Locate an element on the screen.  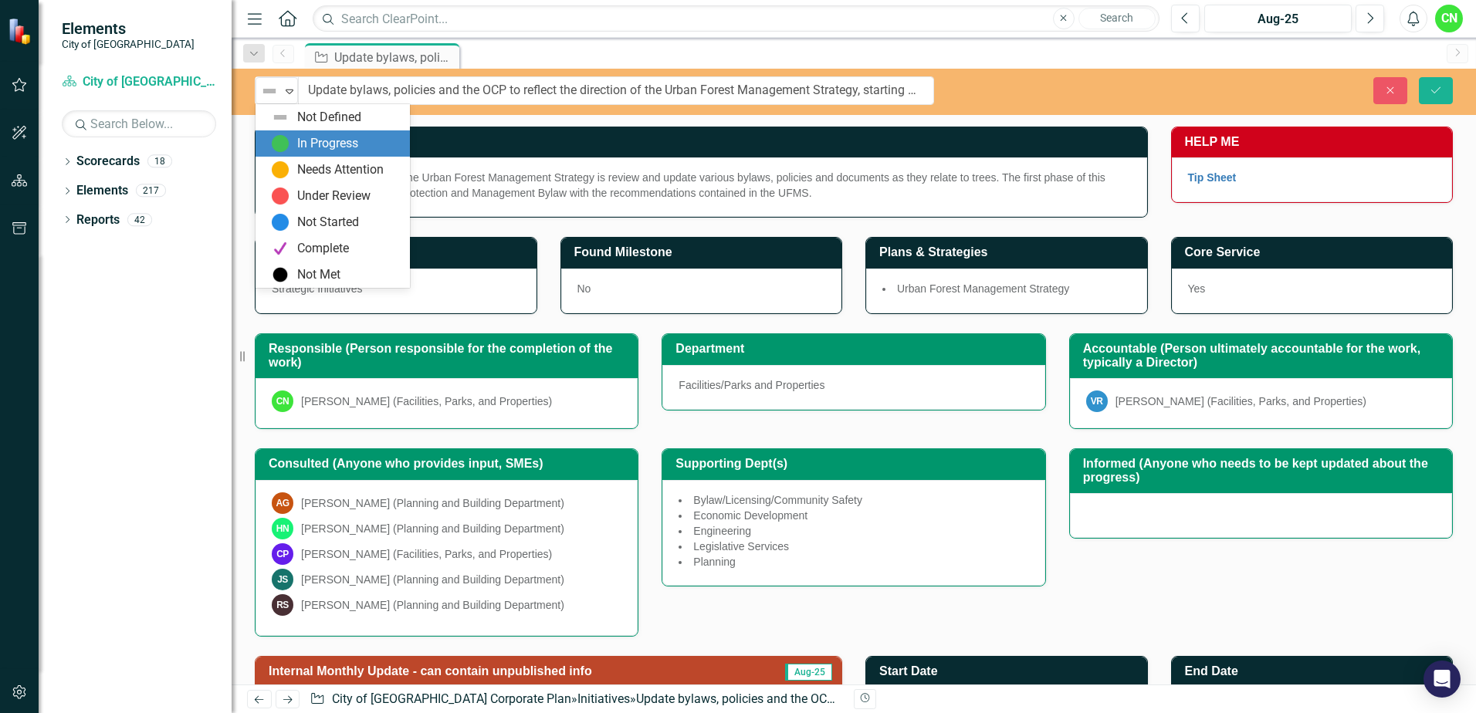
div: RS is located at coordinates (283, 605).